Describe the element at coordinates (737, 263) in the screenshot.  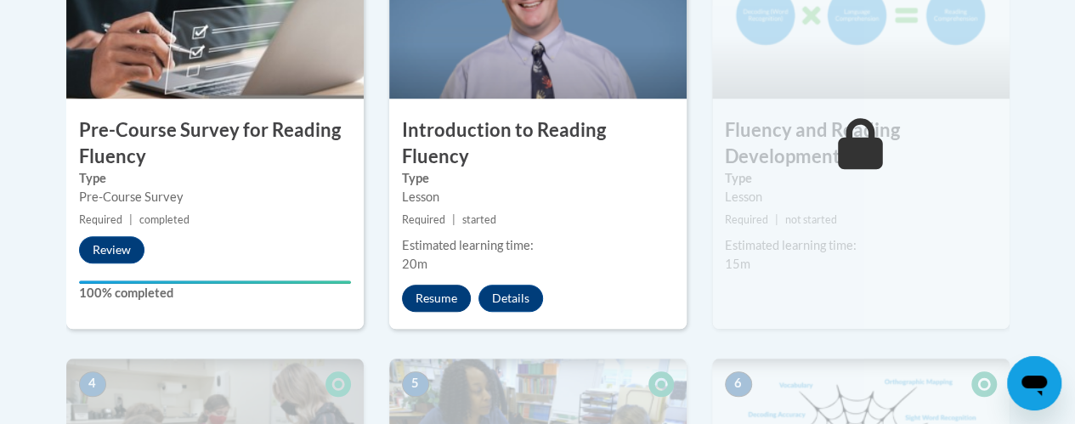
I see `span: 15m` at that location.